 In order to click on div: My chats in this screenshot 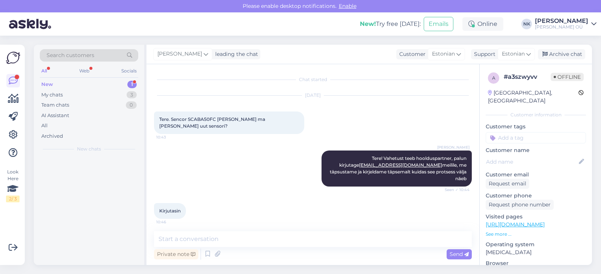, I will do `click(52, 95)`.